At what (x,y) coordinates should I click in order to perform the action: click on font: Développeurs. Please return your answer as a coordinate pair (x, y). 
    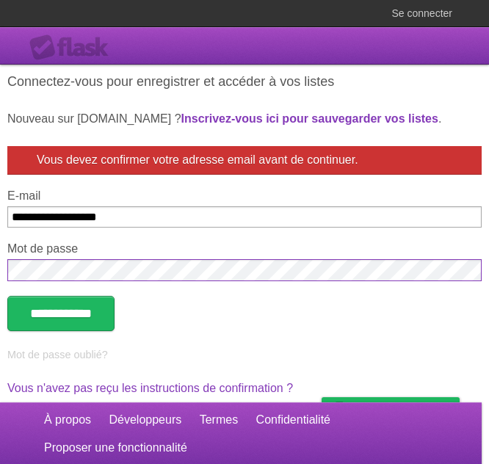
    Looking at the image, I should click on (145, 419).